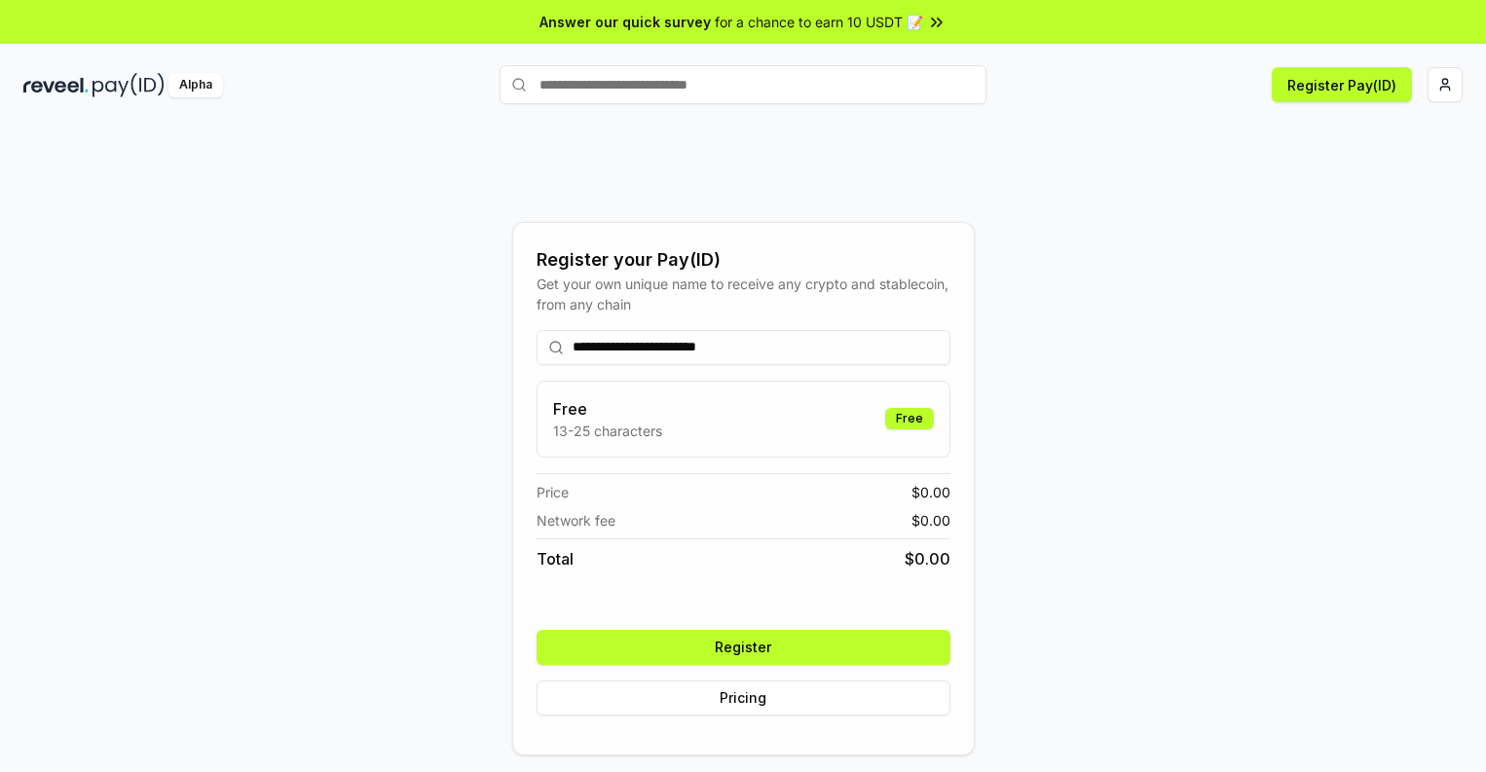  I want to click on h3: Free, so click(608, 409).